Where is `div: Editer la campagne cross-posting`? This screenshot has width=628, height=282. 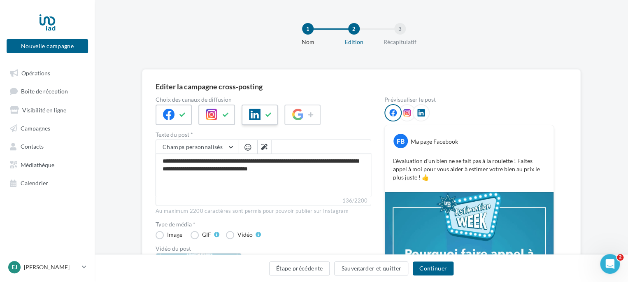 div: Editer la campagne cross-posting is located at coordinates (209, 86).